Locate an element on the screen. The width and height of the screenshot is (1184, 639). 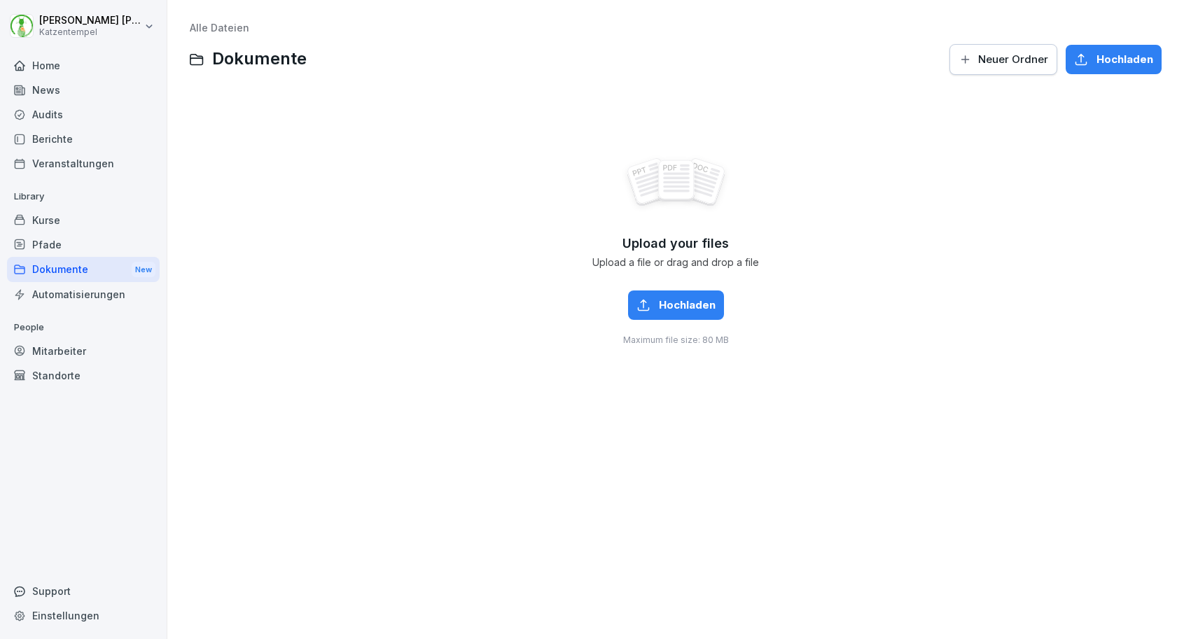
a: Kurse is located at coordinates (83, 220).